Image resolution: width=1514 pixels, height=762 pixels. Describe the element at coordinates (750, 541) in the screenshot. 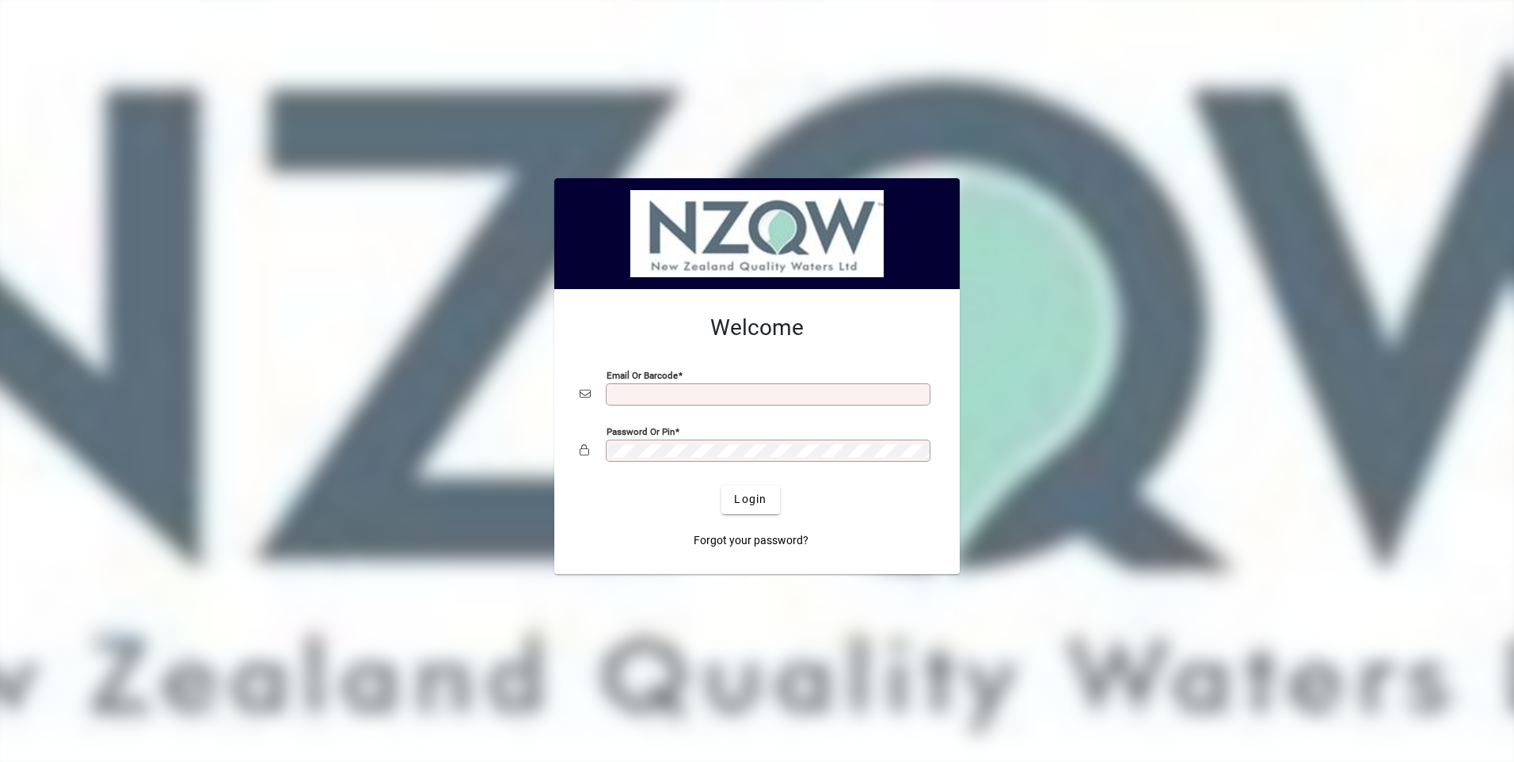

I see `a: Forgot your password?` at that location.